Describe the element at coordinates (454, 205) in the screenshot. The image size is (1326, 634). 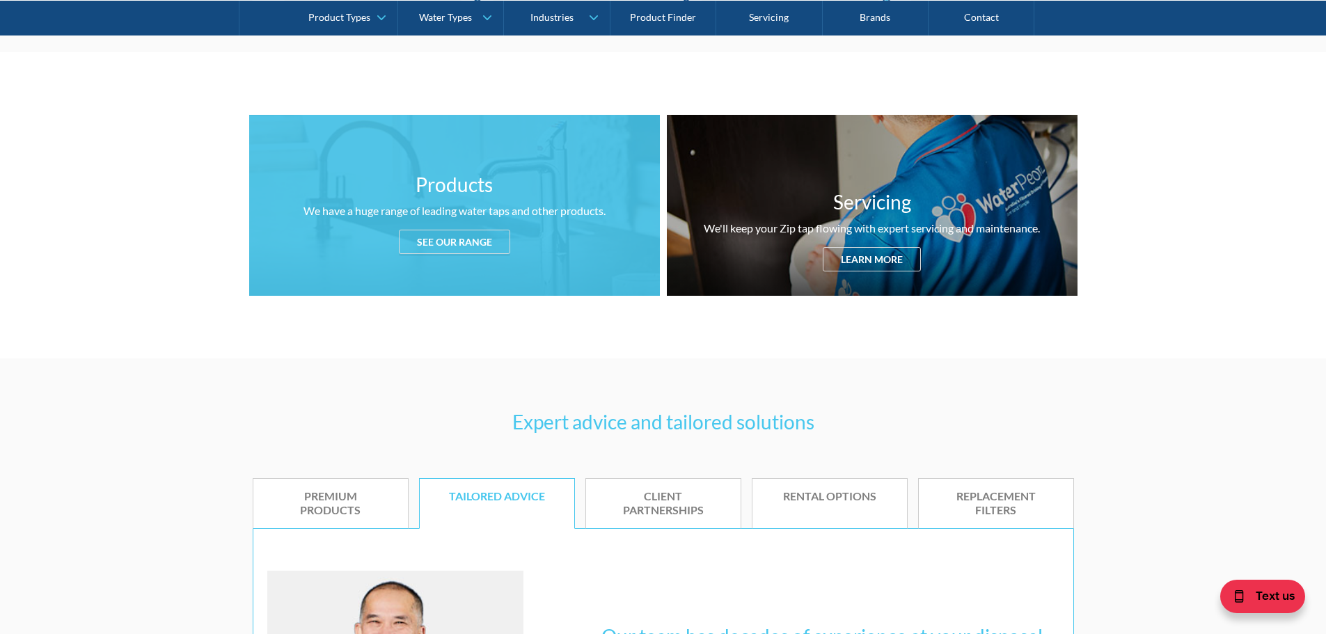
I see `a: ProductsWe have a huge range of leading water taps and other products.See our range` at that location.